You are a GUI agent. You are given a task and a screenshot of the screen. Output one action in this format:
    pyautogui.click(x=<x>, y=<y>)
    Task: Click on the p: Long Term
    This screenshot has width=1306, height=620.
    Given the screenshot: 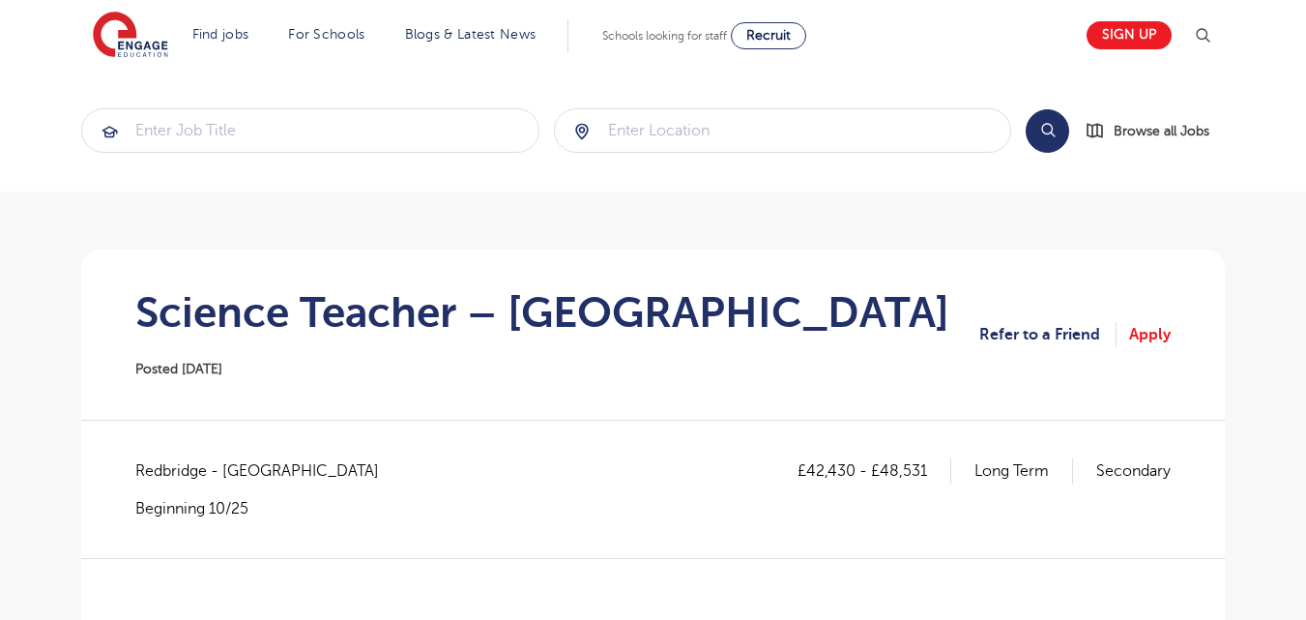 What is the action you would take?
    pyautogui.click(x=1024, y=471)
    